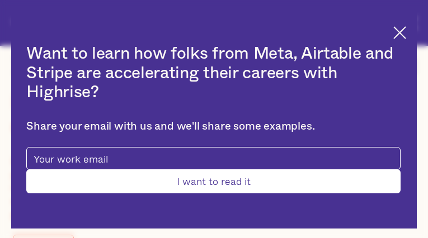  I want to click on form: pop-up-modal-form, so click(213, 170).